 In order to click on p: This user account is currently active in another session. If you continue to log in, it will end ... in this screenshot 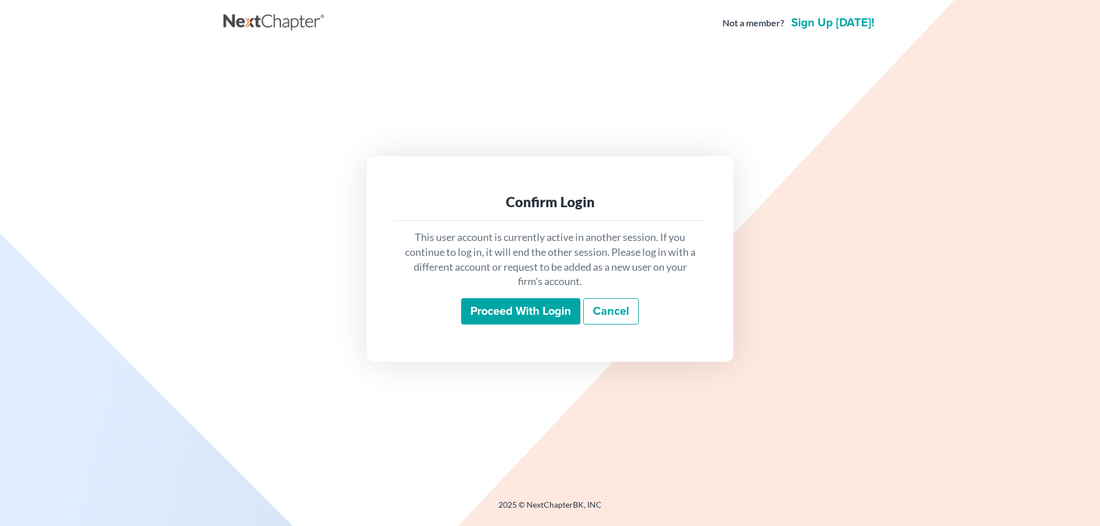, I will do `click(550, 259)`.